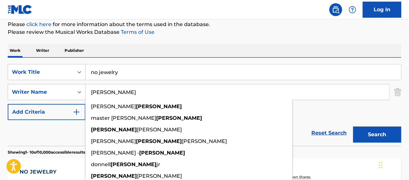  I want to click on a: Terms of Use, so click(137, 32).